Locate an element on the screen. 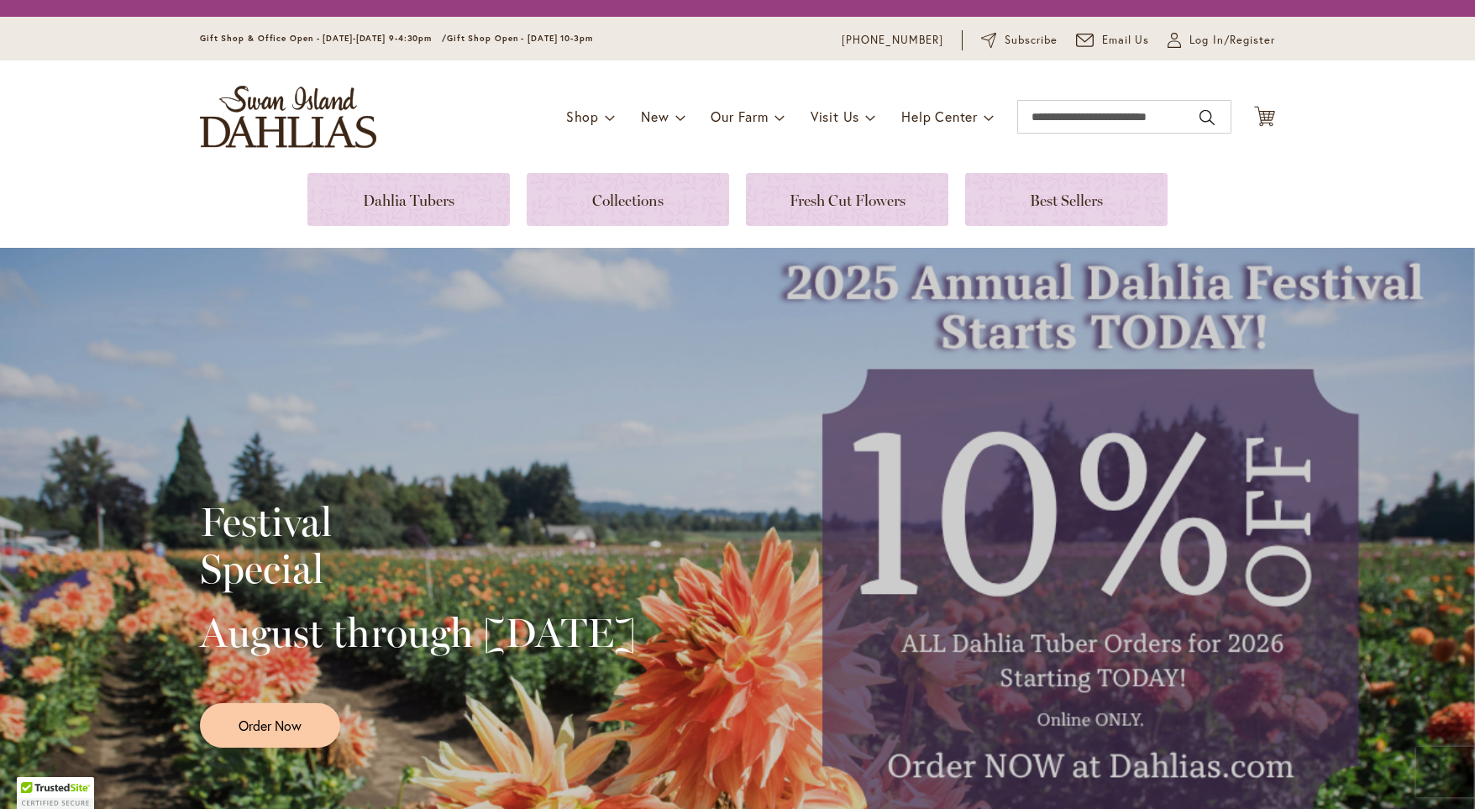 The height and width of the screenshot is (809, 1475). span: Order Now is located at coordinates (270, 725).